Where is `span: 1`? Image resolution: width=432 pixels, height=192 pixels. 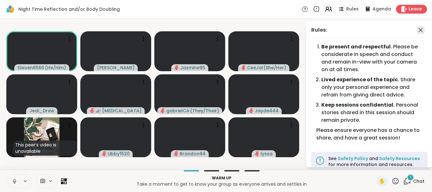 span: 1 is located at coordinates (410, 177).